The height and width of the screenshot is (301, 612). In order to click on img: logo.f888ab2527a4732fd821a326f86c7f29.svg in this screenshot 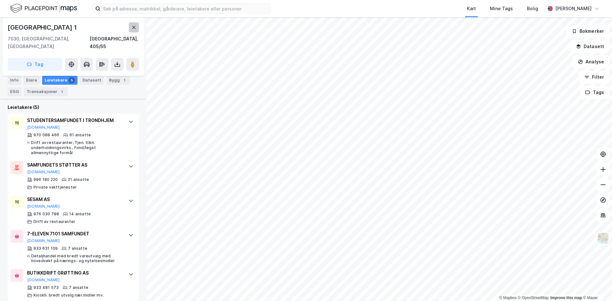, I will do `click(44, 8)`.